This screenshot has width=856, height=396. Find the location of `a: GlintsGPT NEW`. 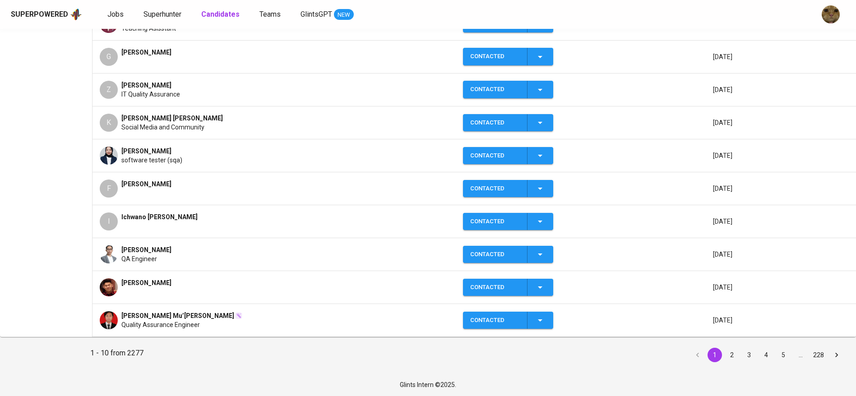

a: GlintsGPT NEW is located at coordinates (327, 14).